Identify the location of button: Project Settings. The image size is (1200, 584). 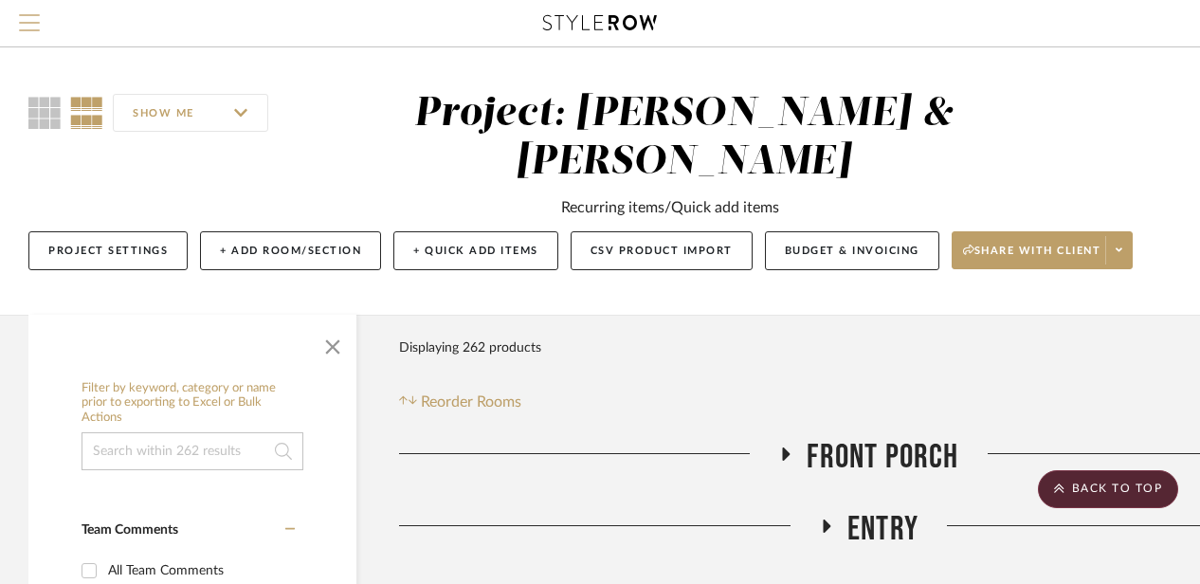
(108, 250).